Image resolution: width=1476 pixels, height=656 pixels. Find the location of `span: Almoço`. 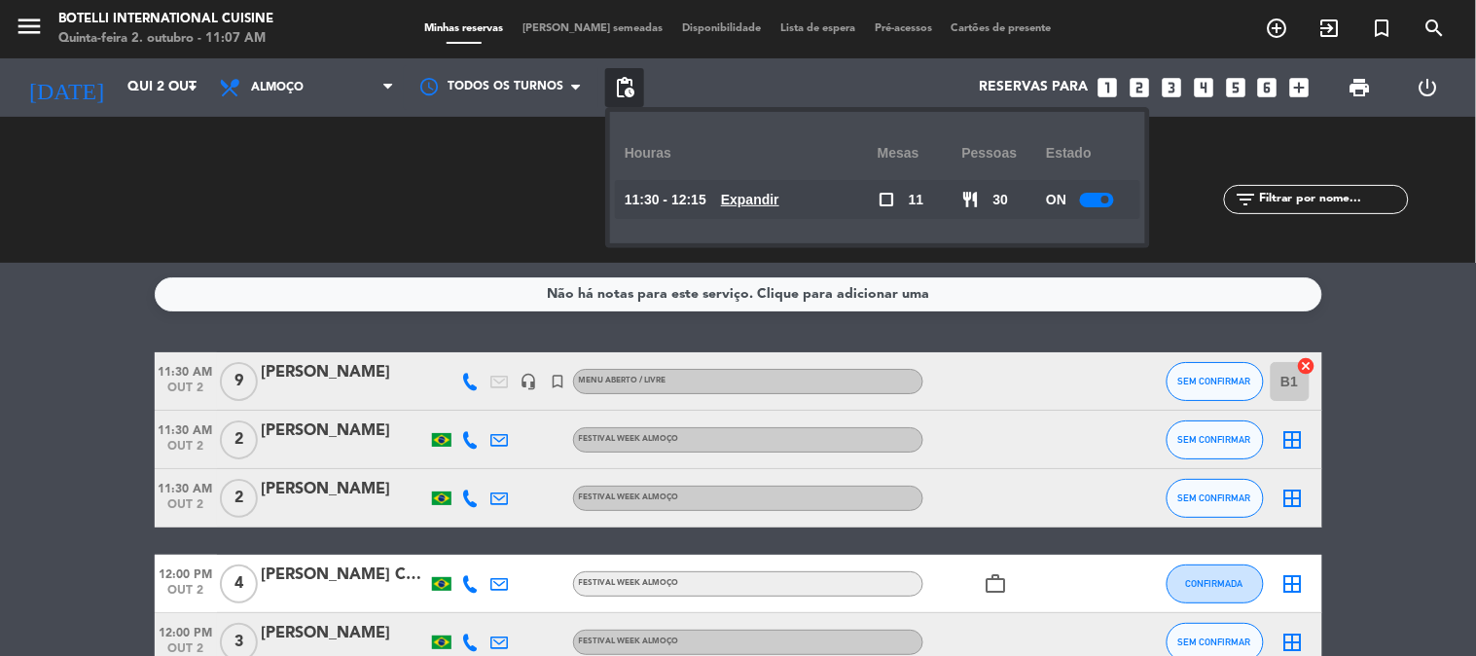

span: Almoço is located at coordinates (277, 88).